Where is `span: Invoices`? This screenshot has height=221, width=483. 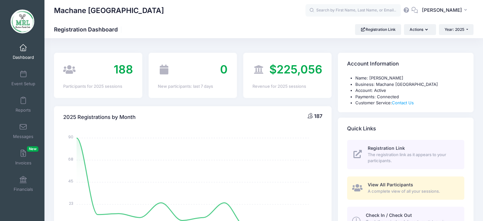 span: Invoices is located at coordinates (23, 163).